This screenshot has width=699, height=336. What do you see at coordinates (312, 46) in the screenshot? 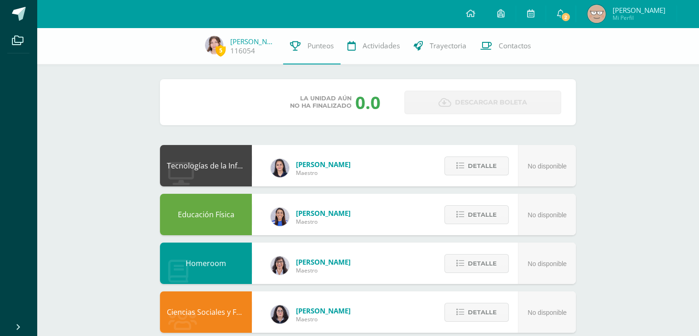
I see `a: Punteos` at bounding box center [312, 46].